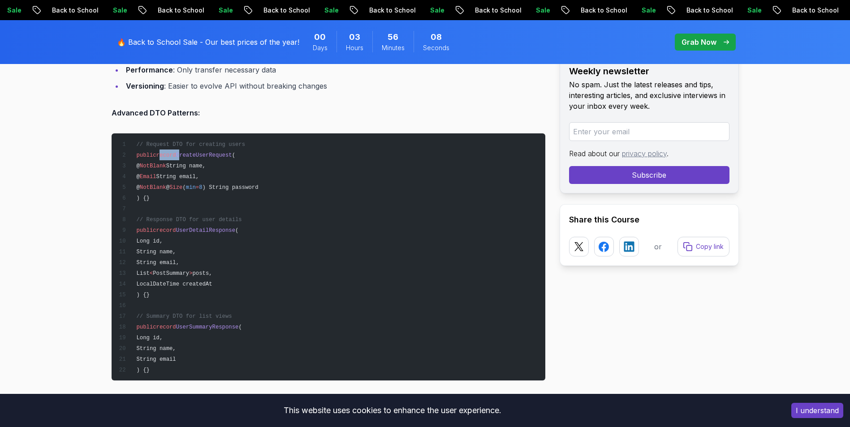 The height and width of the screenshot is (427, 850). What do you see at coordinates (176, 188) in the screenshot?
I see `span: Size` at bounding box center [176, 188].